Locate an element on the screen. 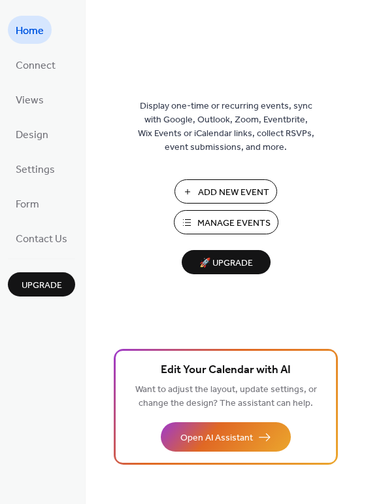  span: Add New Event is located at coordinates (233, 192).